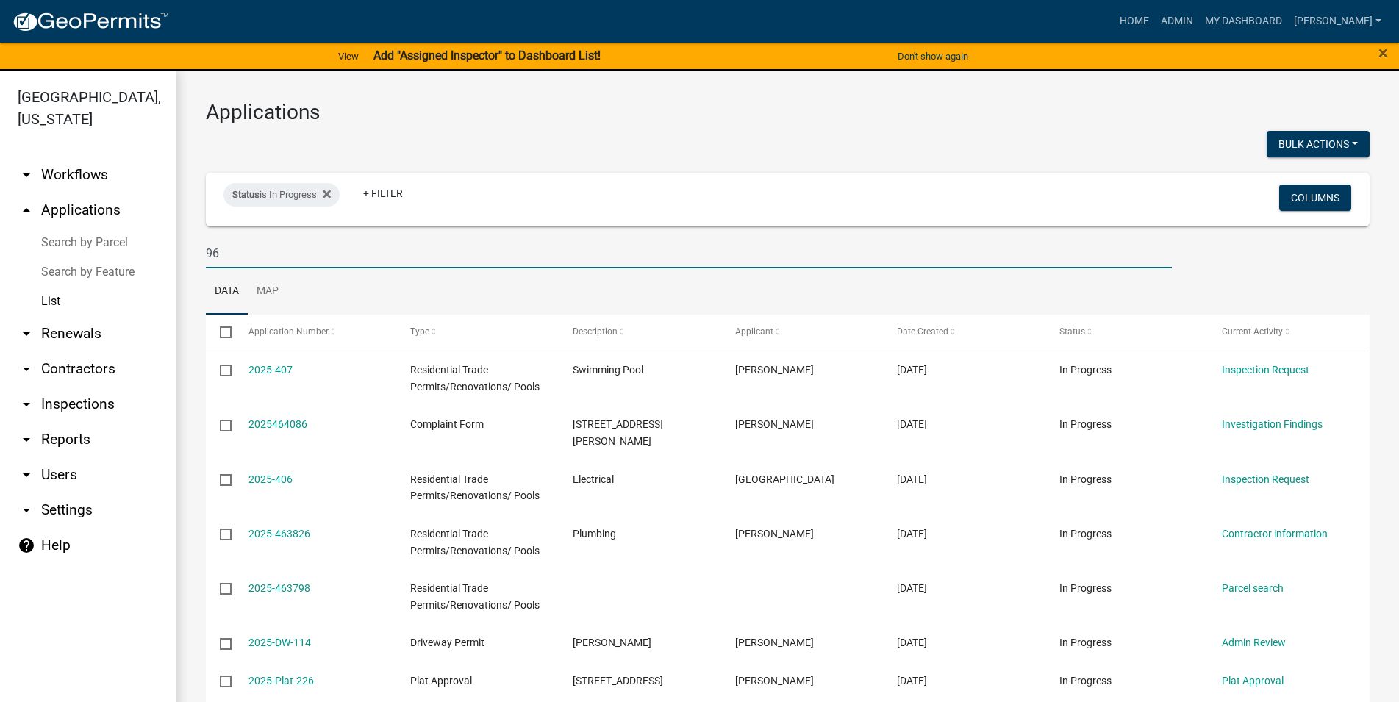 The height and width of the screenshot is (702, 1399). I want to click on span: Description, so click(595, 332).